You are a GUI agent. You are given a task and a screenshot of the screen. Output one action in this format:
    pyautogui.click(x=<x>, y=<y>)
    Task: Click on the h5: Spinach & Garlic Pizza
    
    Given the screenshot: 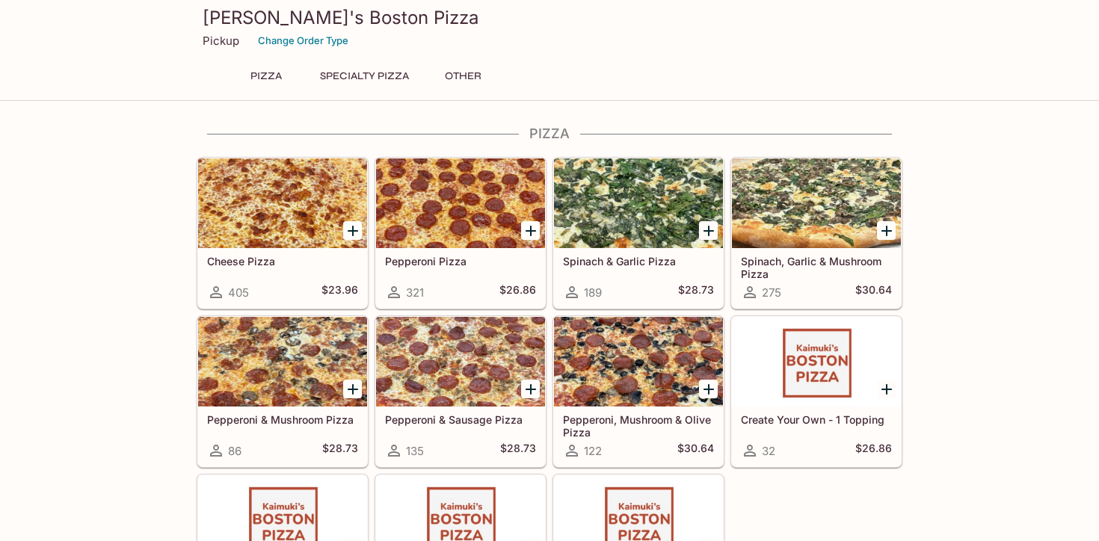 What is the action you would take?
    pyautogui.click(x=639, y=261)
    